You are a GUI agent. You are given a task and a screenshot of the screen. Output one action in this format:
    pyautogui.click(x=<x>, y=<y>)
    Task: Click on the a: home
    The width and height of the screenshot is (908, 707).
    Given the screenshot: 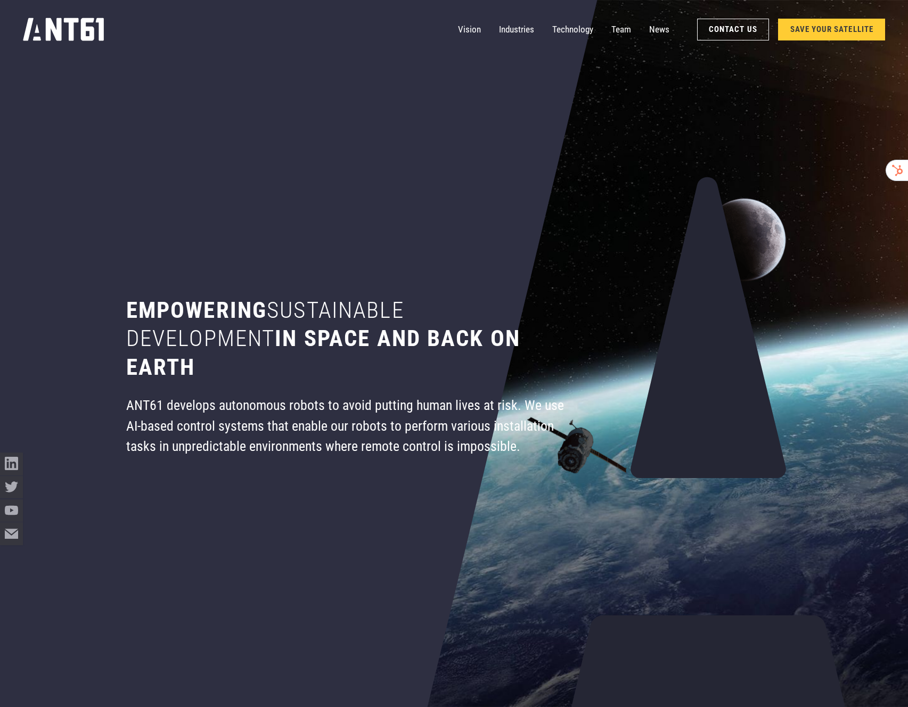 What is the action you would take?
    pyautogui.click(x=63, y=29)
    